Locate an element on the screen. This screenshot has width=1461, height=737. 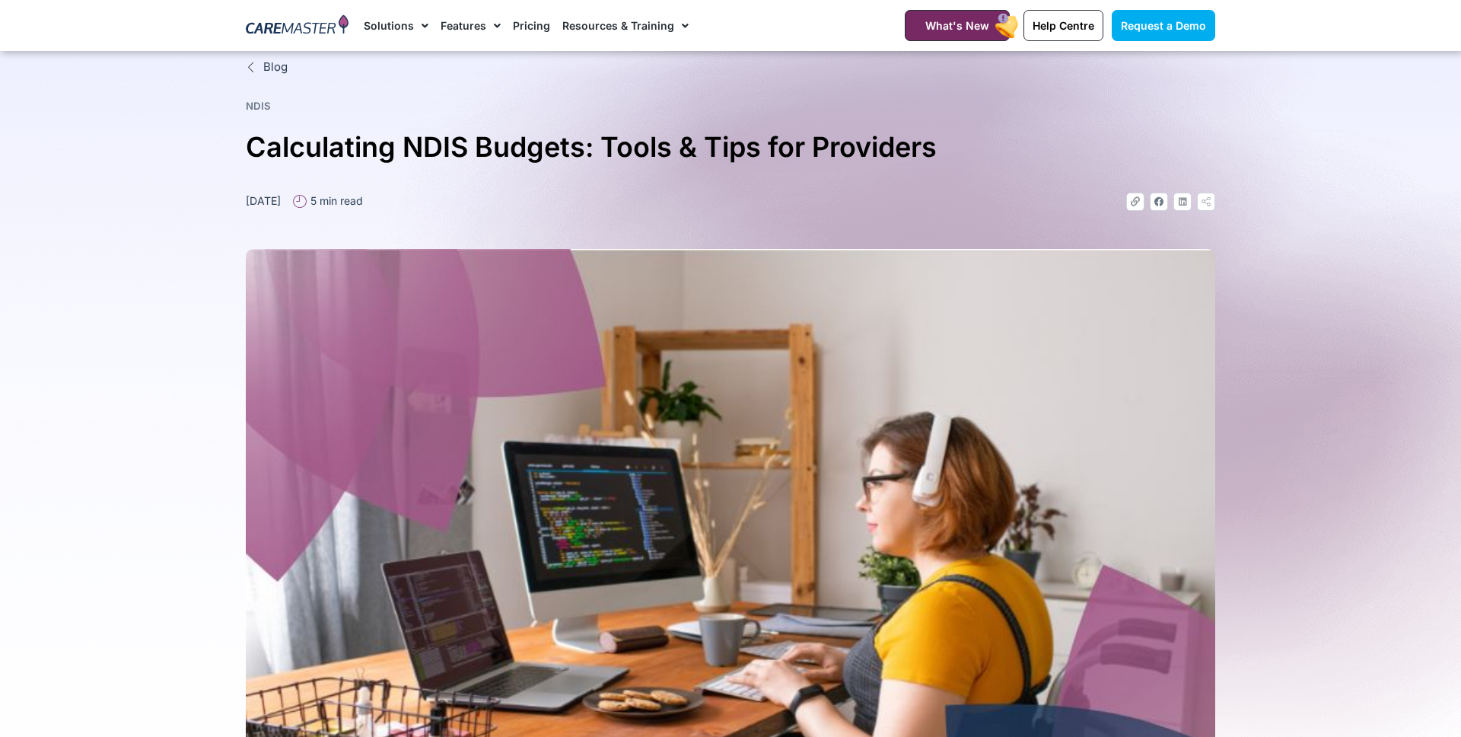
span: Request a Demo is located at coordinates (1164, 25).